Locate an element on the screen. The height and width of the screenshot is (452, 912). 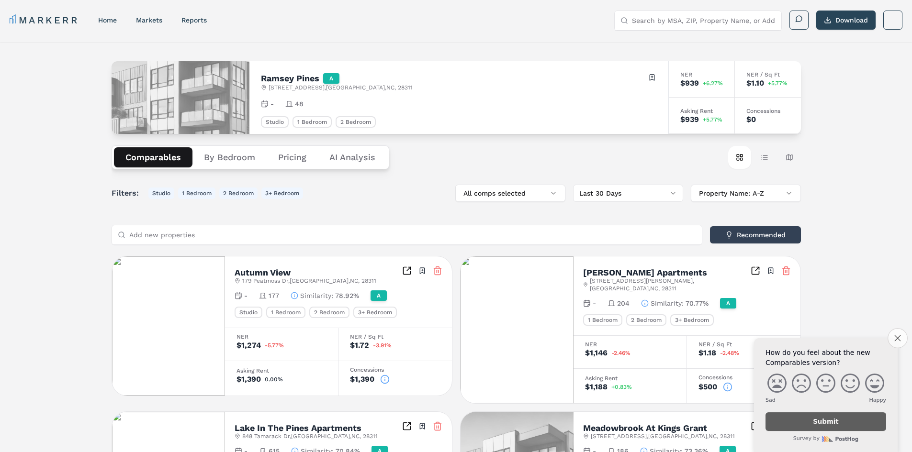
span: 48 is located at coordinates (299, 104).